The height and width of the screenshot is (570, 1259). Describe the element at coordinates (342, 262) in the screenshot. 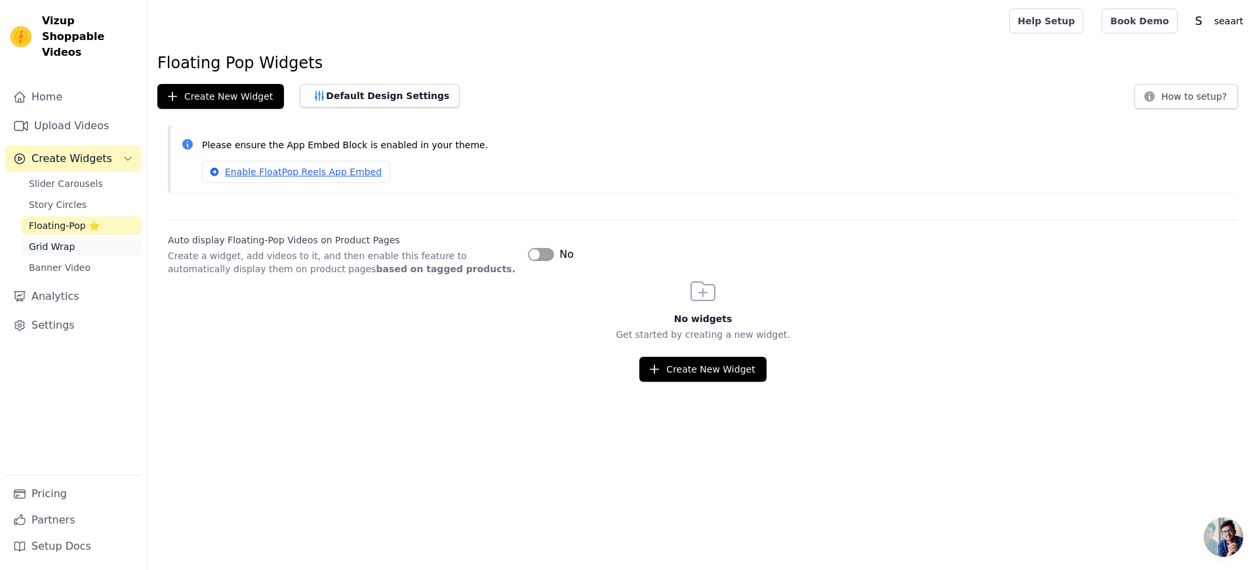

I see `p: Create a widget, add videos to it, and then enable this feature to automatically display them on ...` at that location.